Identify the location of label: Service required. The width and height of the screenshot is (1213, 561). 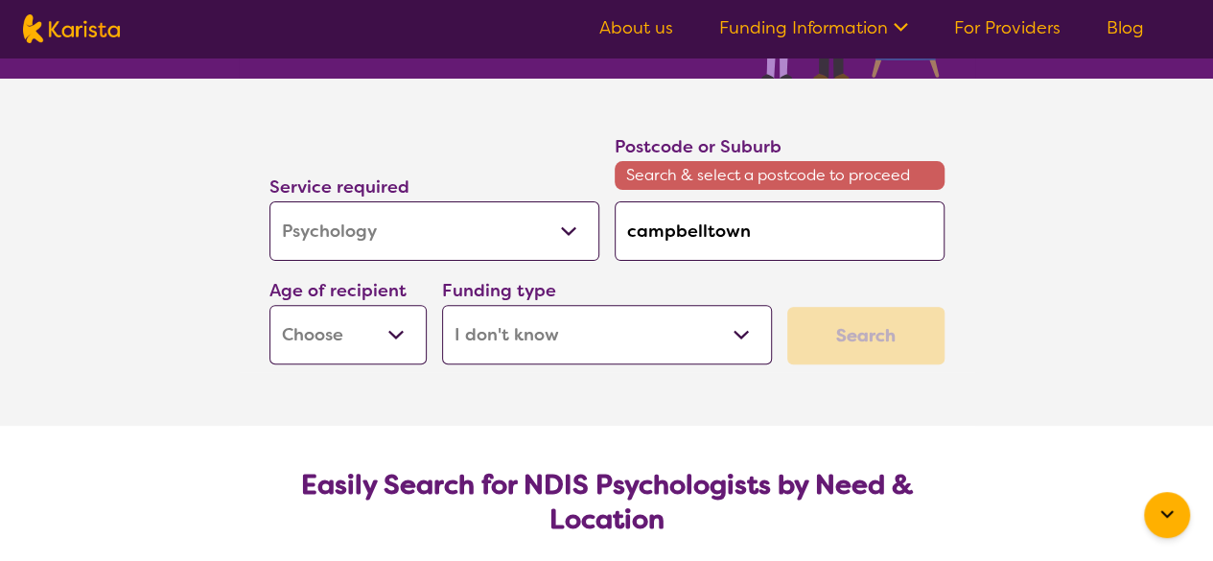
(340, 187).